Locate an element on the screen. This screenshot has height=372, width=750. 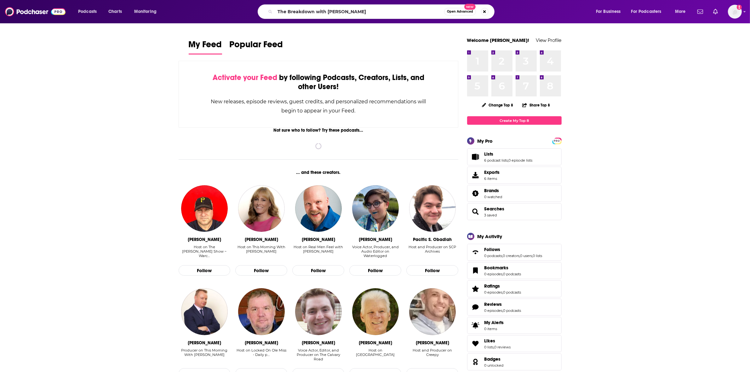
span: Open Advanced is located at coordinates (460, 12).